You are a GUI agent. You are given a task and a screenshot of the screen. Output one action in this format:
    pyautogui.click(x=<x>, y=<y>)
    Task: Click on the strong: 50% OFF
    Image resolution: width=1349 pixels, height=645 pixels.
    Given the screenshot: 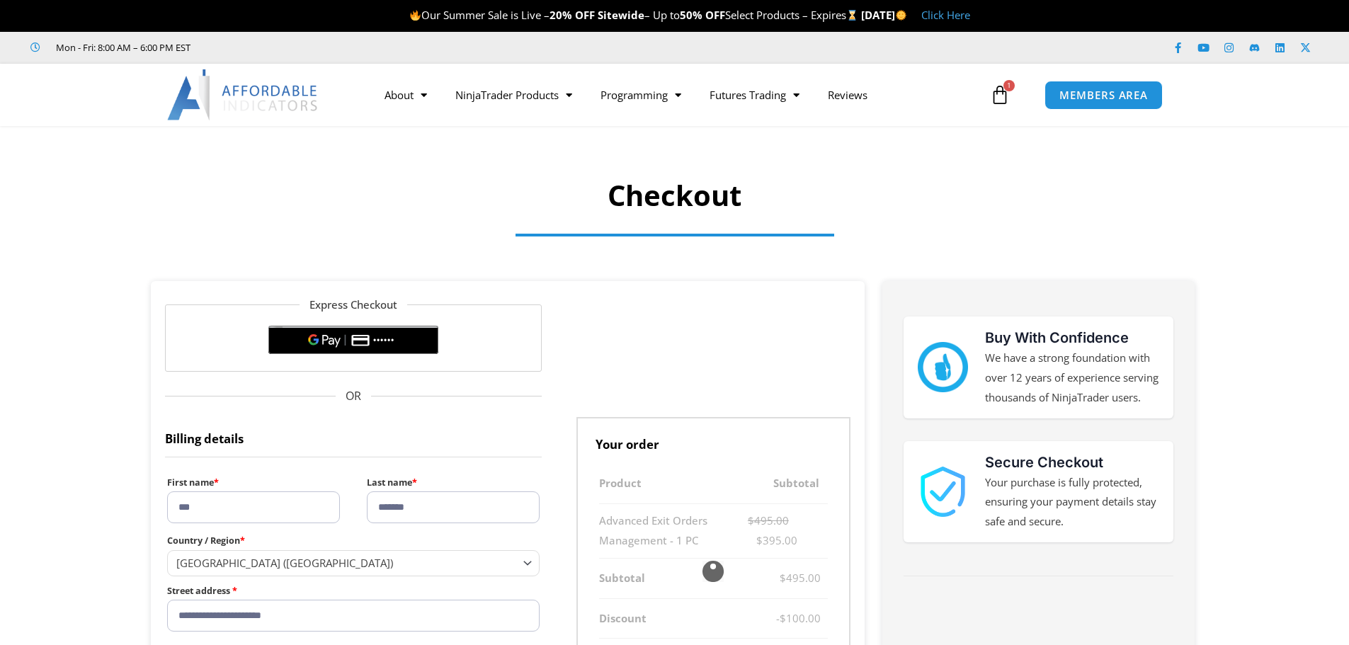 What is the action you would take?
    pyautogui.click(x=702, y=15)
    